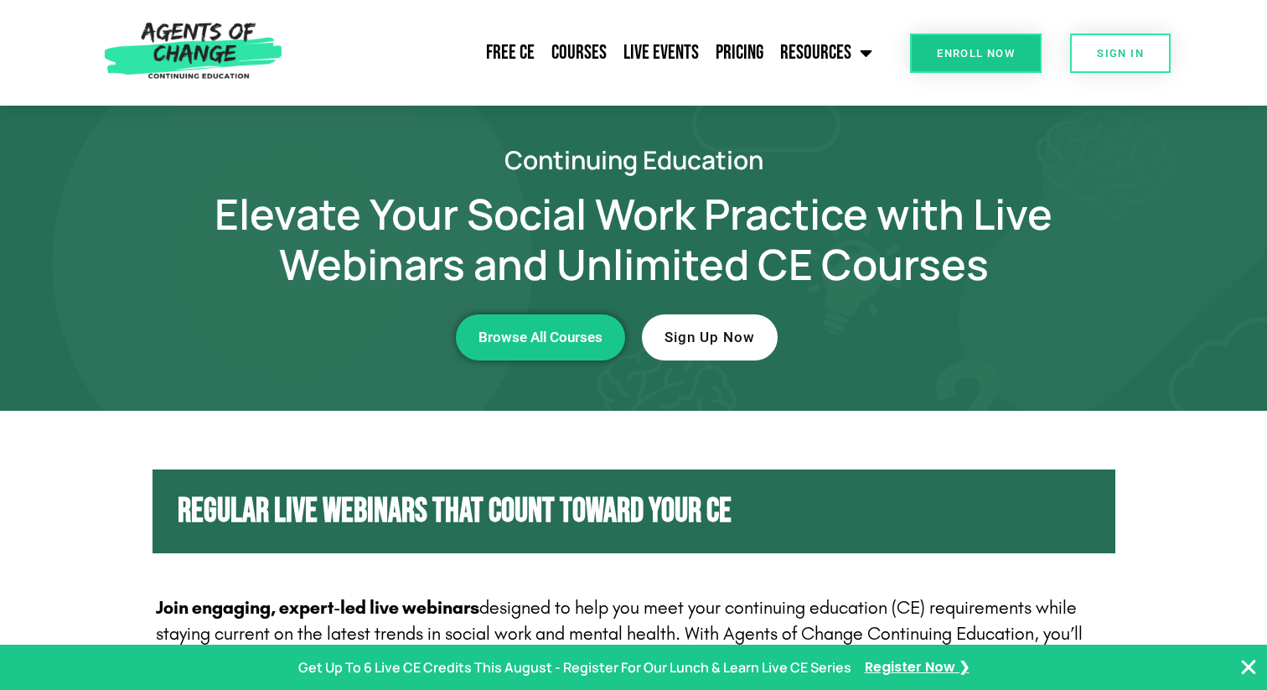 This screenshot has width=1267, height=690. What do you see at coordinates (976, 53) in the screenshot?
I see `span: Enroll Now` at bounding box center [976, 53].